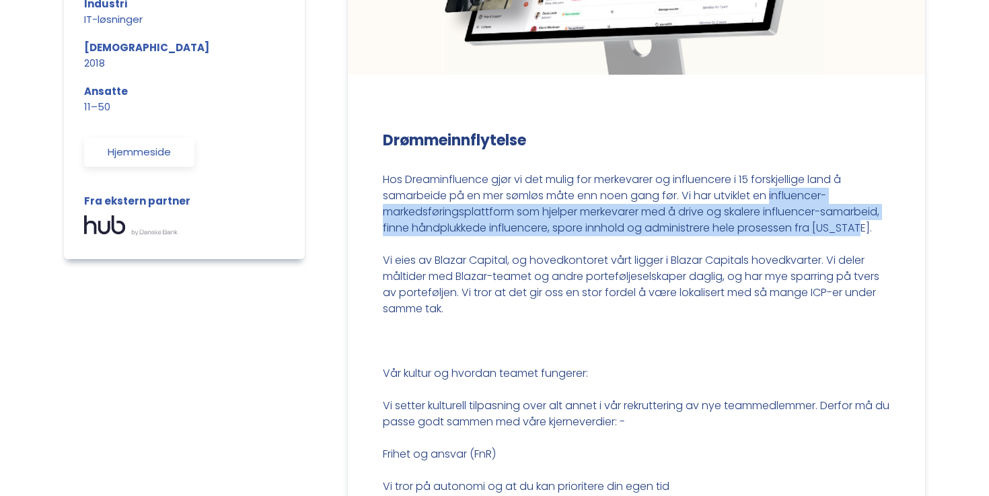 The image size is (989, 496). What do you see at coordinates (454, 140) in the screenshot?
I see `font: Drømmeinnflytelse` at bounding box center [454, 140].